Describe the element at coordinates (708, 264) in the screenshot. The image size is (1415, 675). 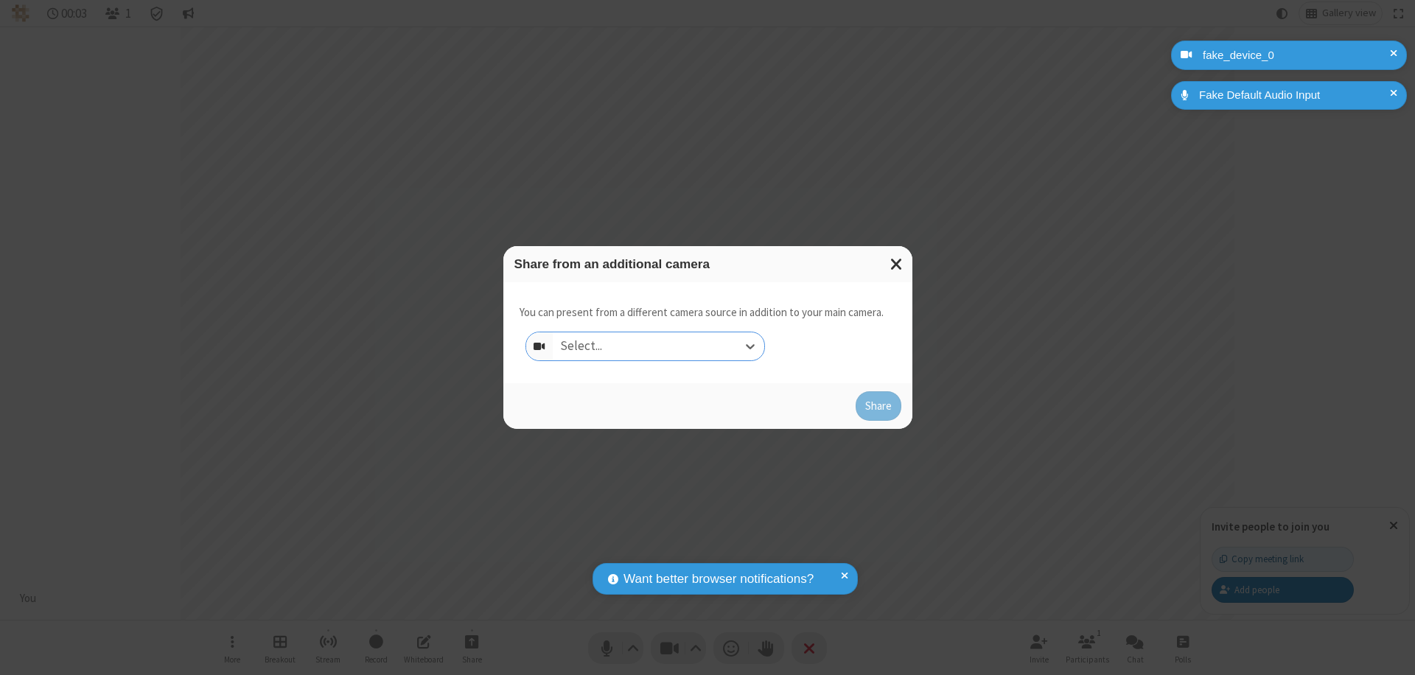
I see `h3: Share from an additional camera` at that location.